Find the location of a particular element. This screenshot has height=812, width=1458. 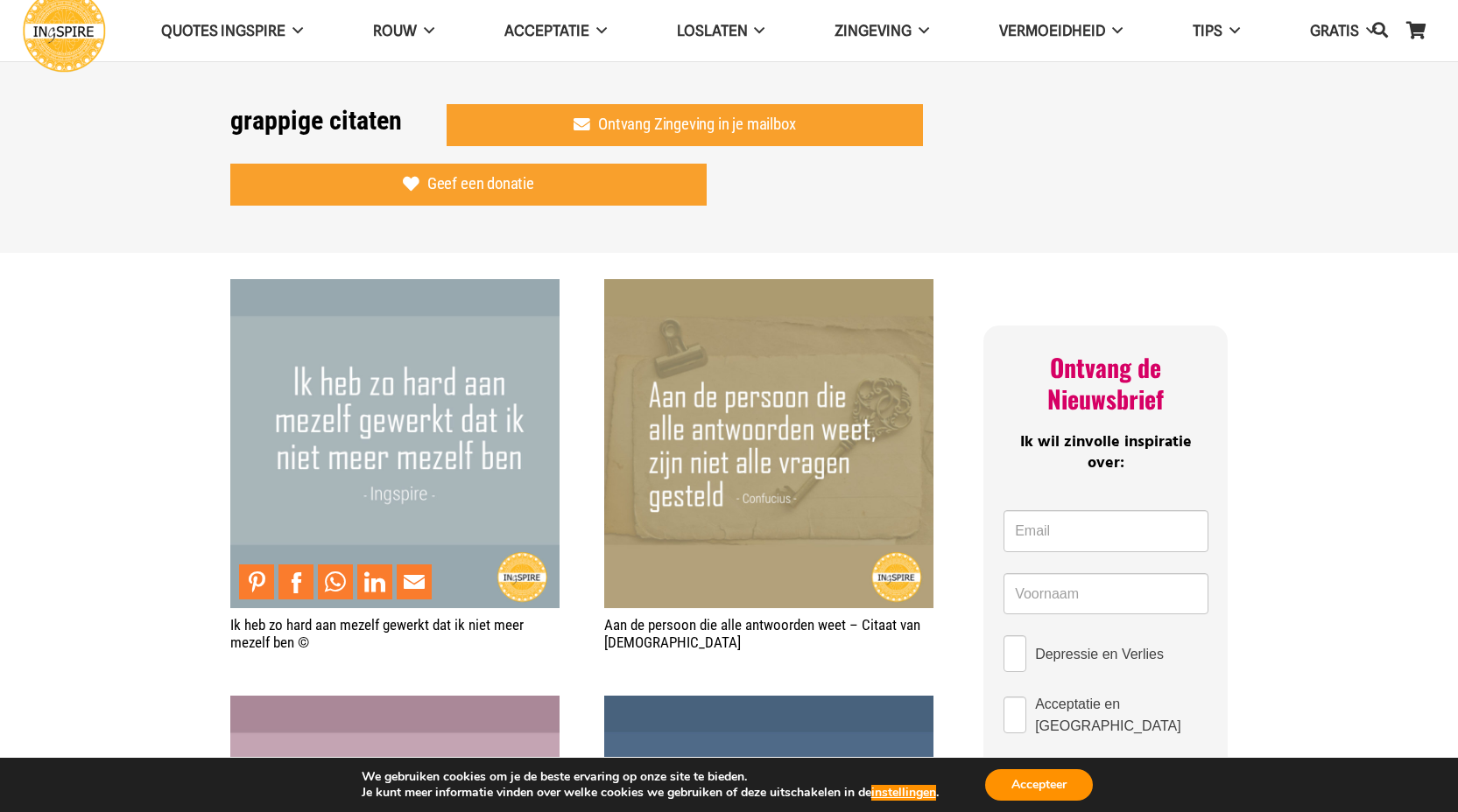

a: Aan de persoon die alle antwoorden weet – Citaat van Confucius is located at coordinates (769, 290).